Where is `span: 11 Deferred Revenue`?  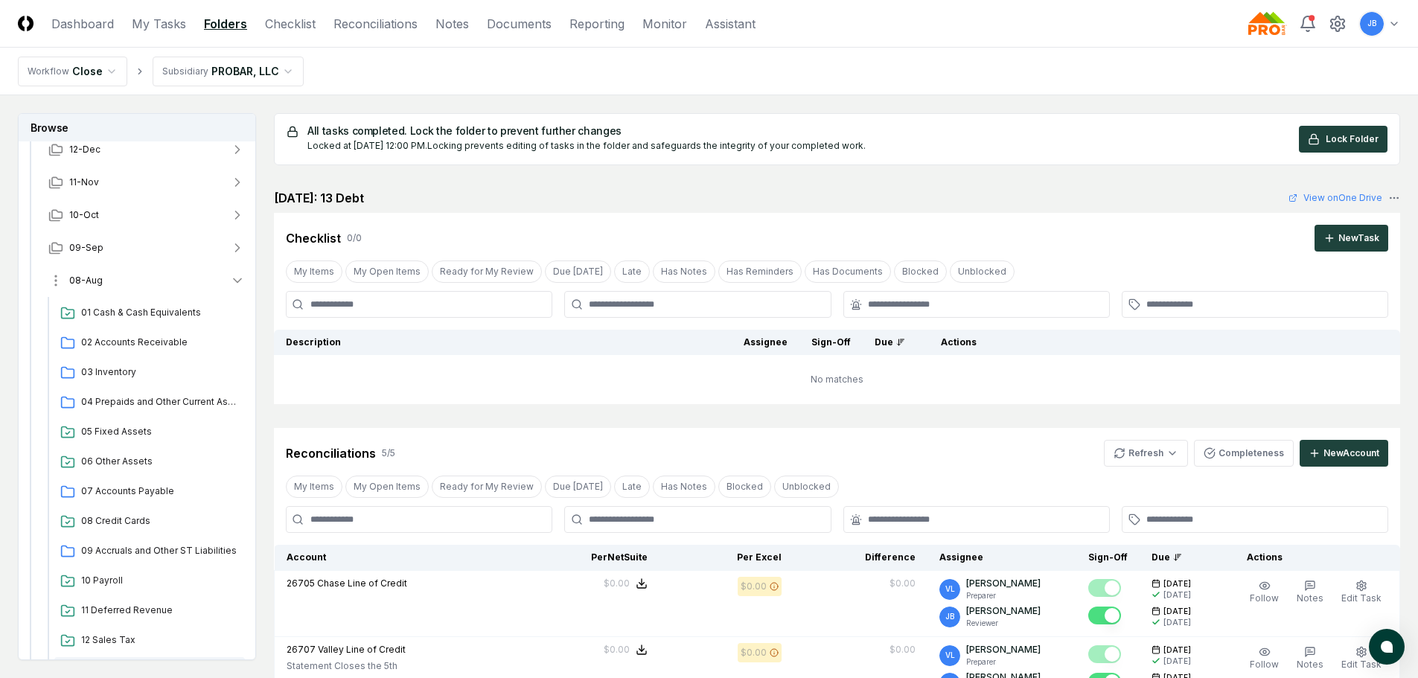
span: 11 Deferred Revenue is located at coordinates (160, 610).